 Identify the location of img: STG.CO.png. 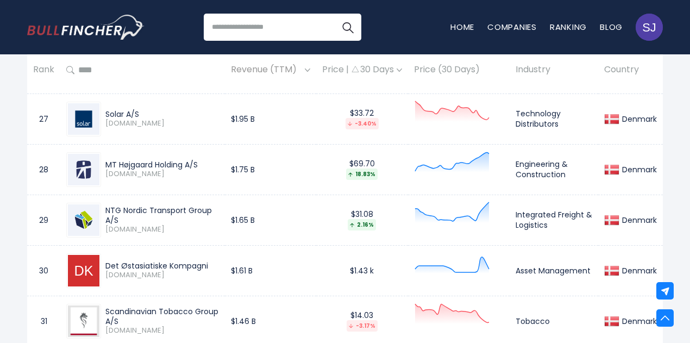
(84, 321).